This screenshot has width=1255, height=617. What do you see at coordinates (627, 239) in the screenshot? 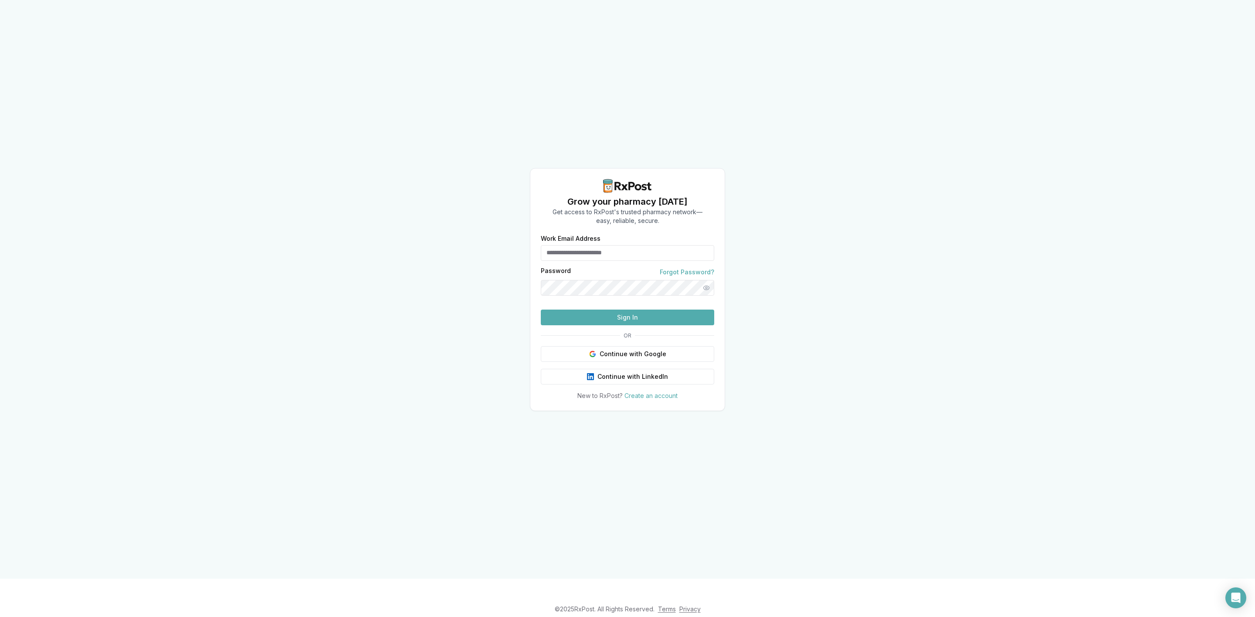
I see `label: Work Email Address` at bounding box center [627, 239].